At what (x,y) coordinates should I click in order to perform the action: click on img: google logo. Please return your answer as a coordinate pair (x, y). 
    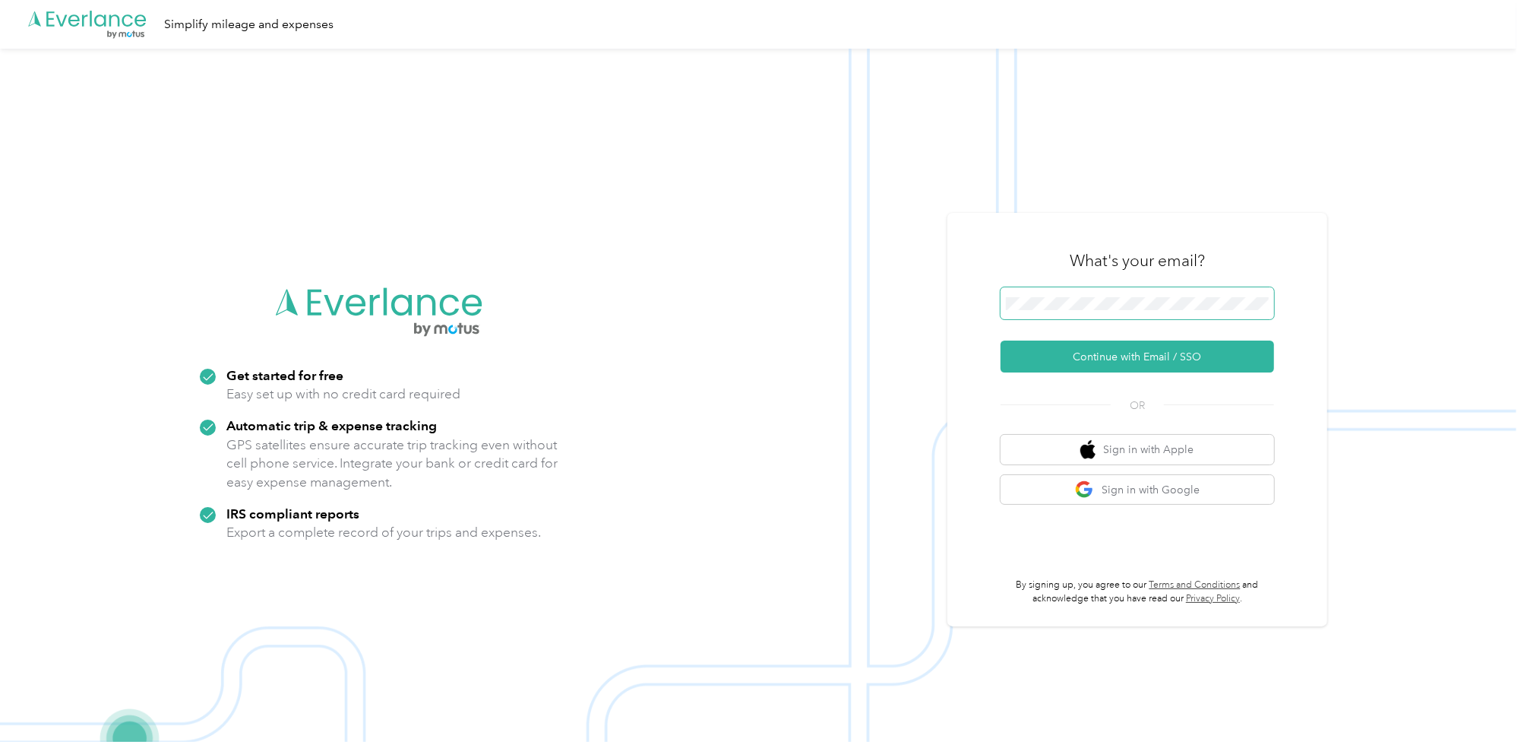
    Looking at the image, I should click on (1084, 489).